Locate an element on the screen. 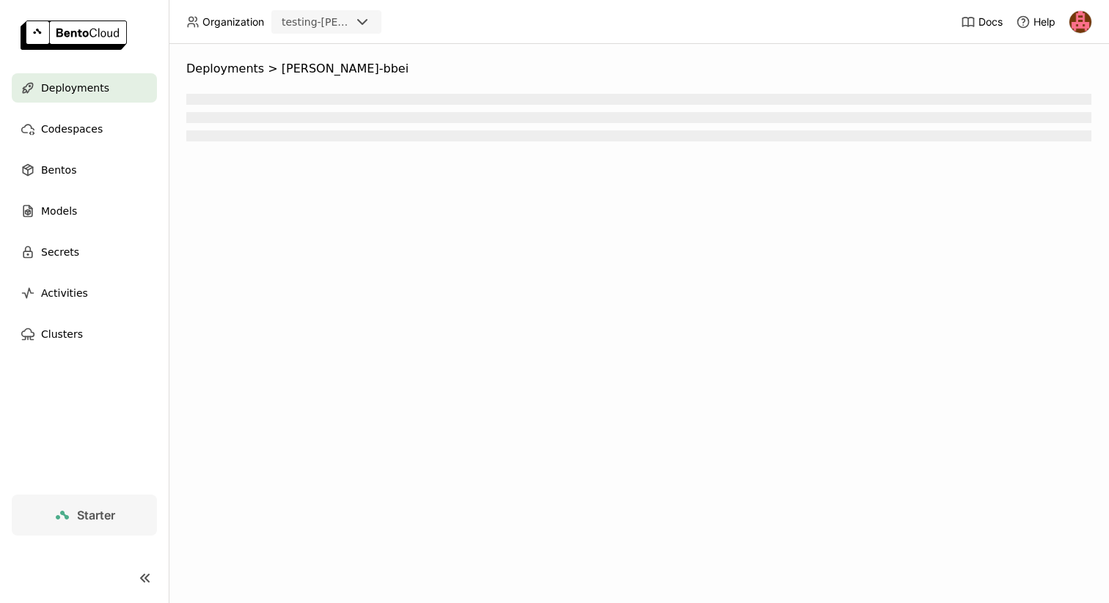 The height and width of the screenshot is (603, 1109). span: Starter is located at coordinates (96, 515).